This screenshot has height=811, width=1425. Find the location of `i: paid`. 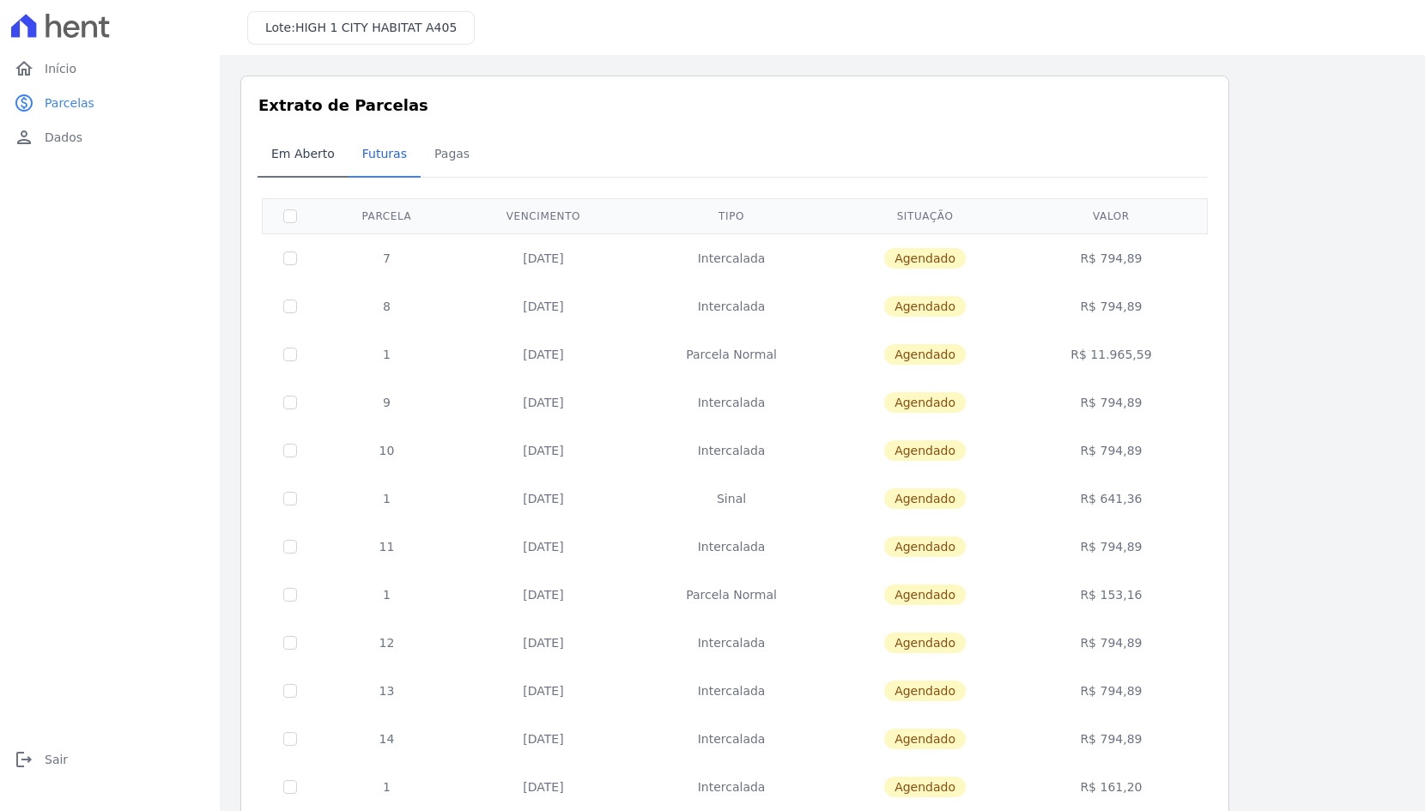

i: paid is located at coordinates (24, 103).